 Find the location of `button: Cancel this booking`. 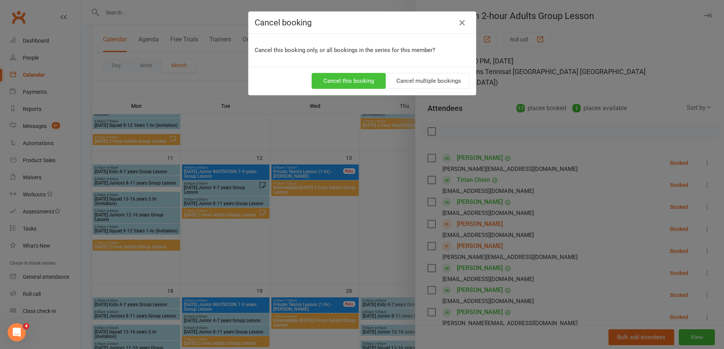

button: Cancel this booking is located at coordinates (349, 81).